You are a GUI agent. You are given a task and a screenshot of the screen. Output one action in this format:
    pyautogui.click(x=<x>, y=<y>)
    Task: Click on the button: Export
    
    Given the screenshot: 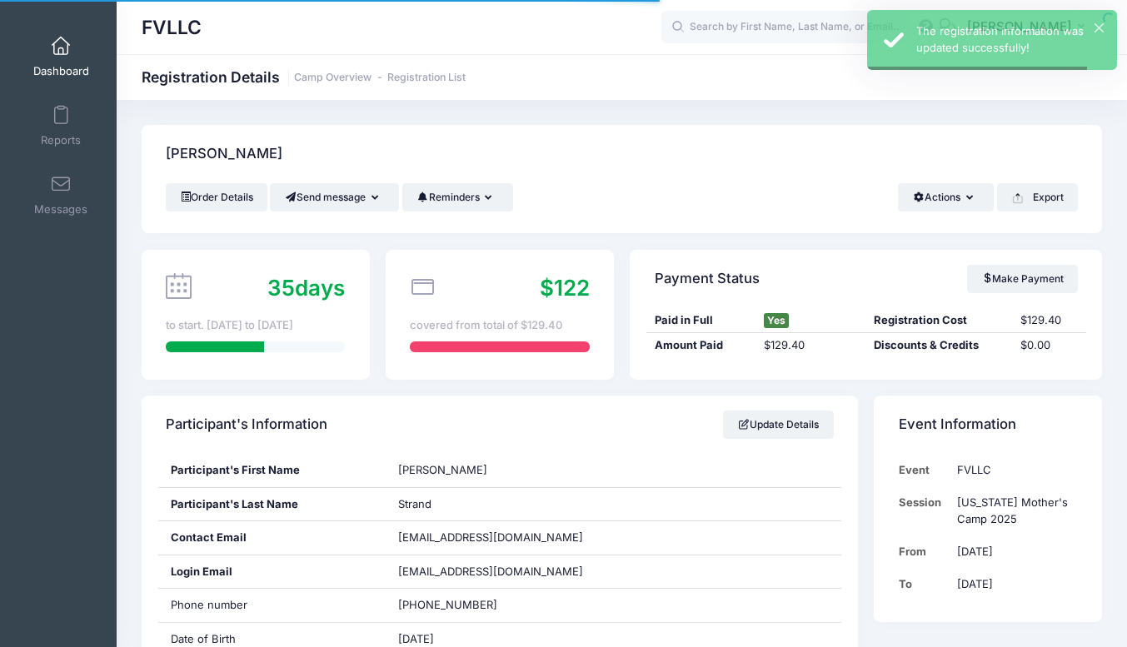 What is the action you would take?
    pyautogui.click(x=1037, y=197)
    